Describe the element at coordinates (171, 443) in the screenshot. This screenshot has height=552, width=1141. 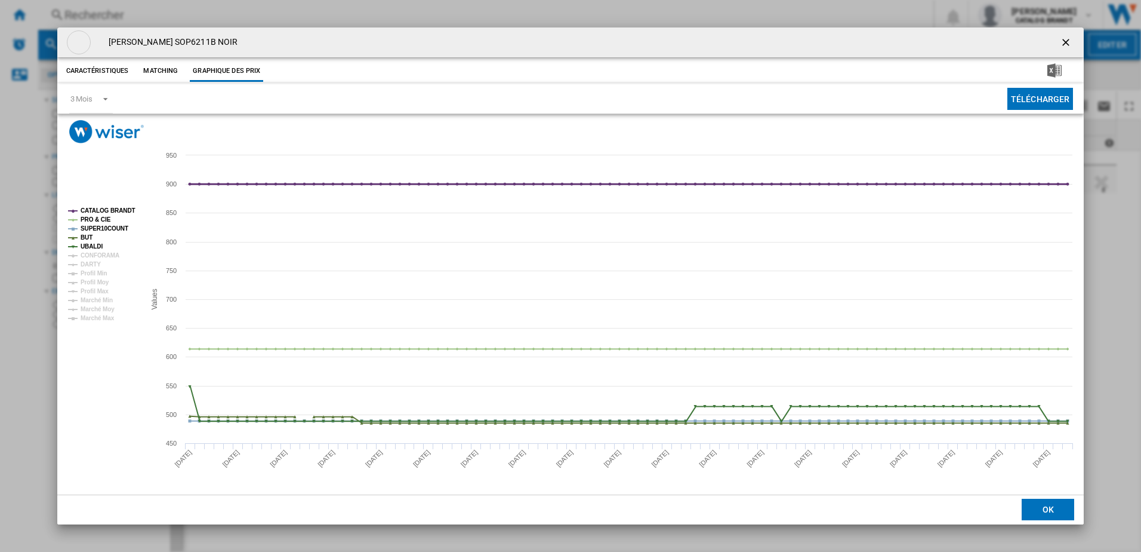
I see `tspan: 450` at that location.